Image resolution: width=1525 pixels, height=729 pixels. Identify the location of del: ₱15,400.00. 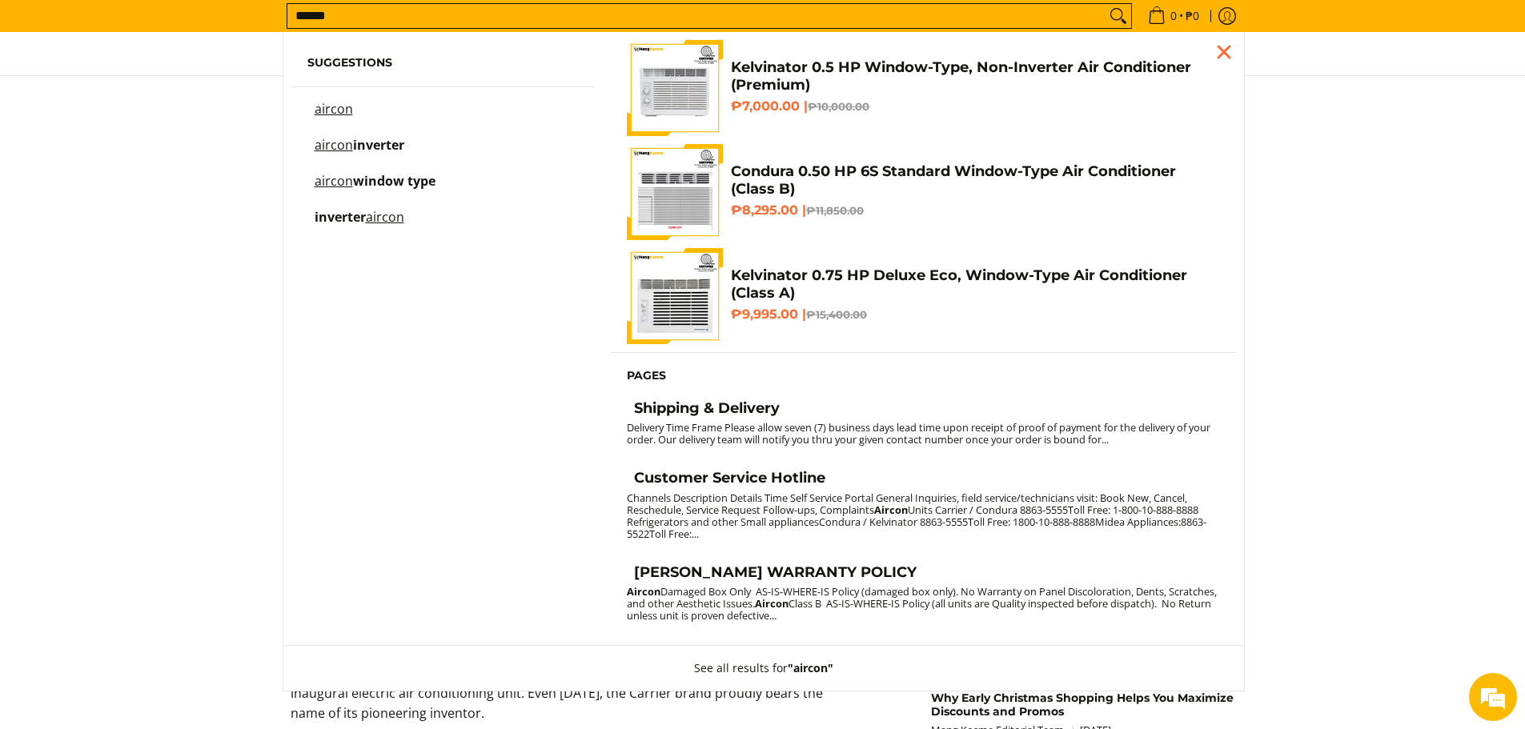
(837, 315).